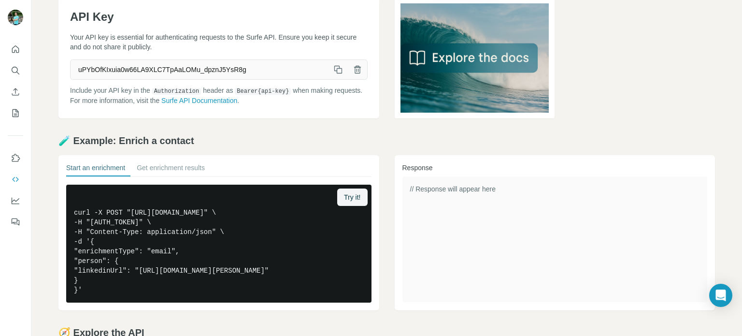 The width and height of the screenshot is (742, 336). I want to click on img: Avatar, so click(15, 17).